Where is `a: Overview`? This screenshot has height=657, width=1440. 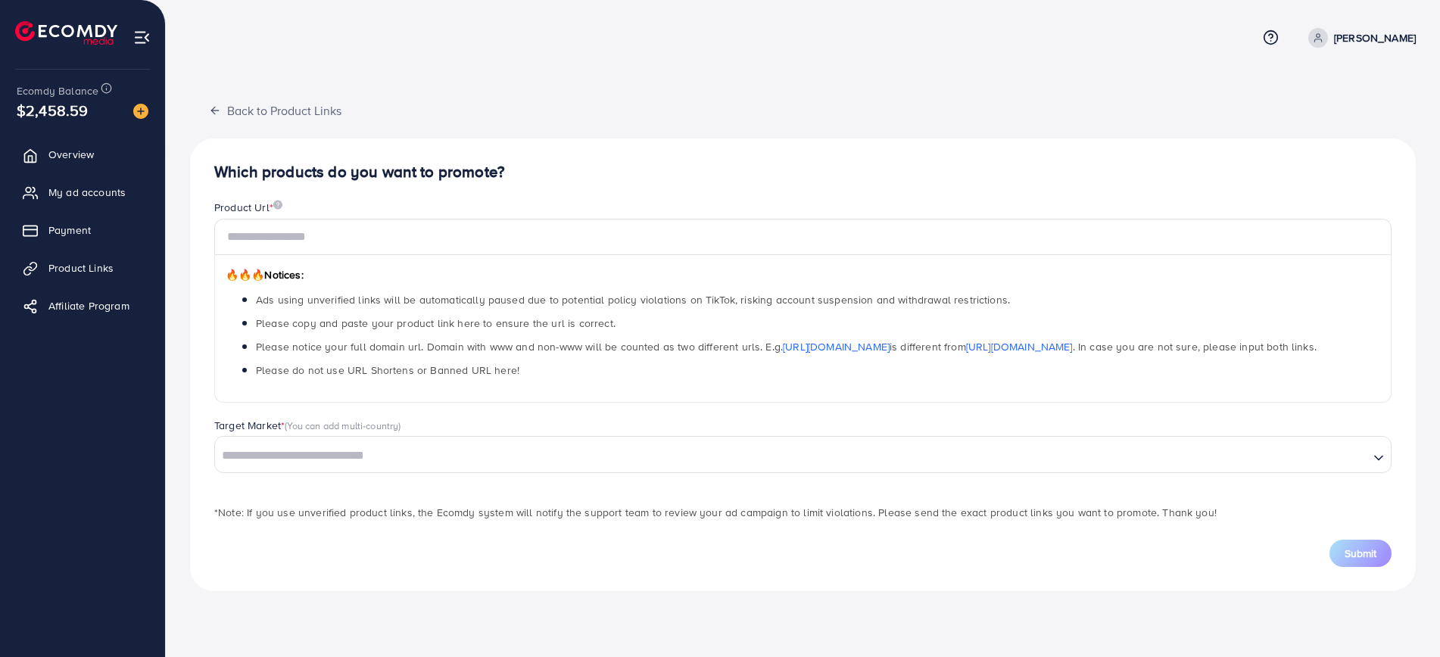
a: Overview is located at coordinates (83, 154).